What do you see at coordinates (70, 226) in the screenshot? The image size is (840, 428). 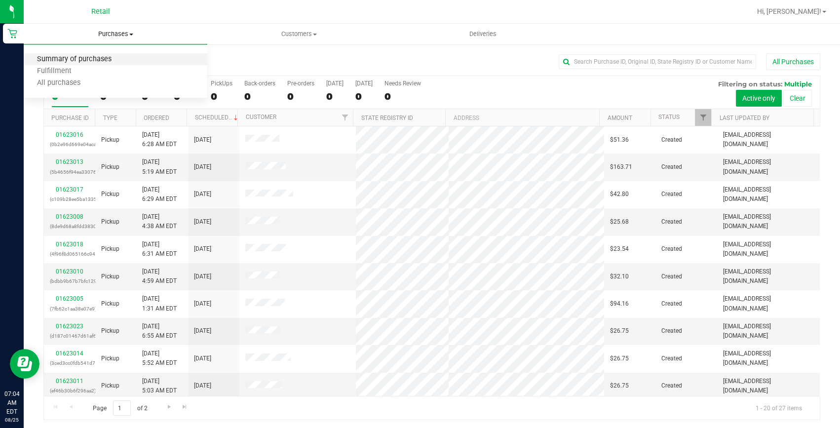 I see `p: (8de9d68a8fdd3830)` at bounding box center [70, 226].